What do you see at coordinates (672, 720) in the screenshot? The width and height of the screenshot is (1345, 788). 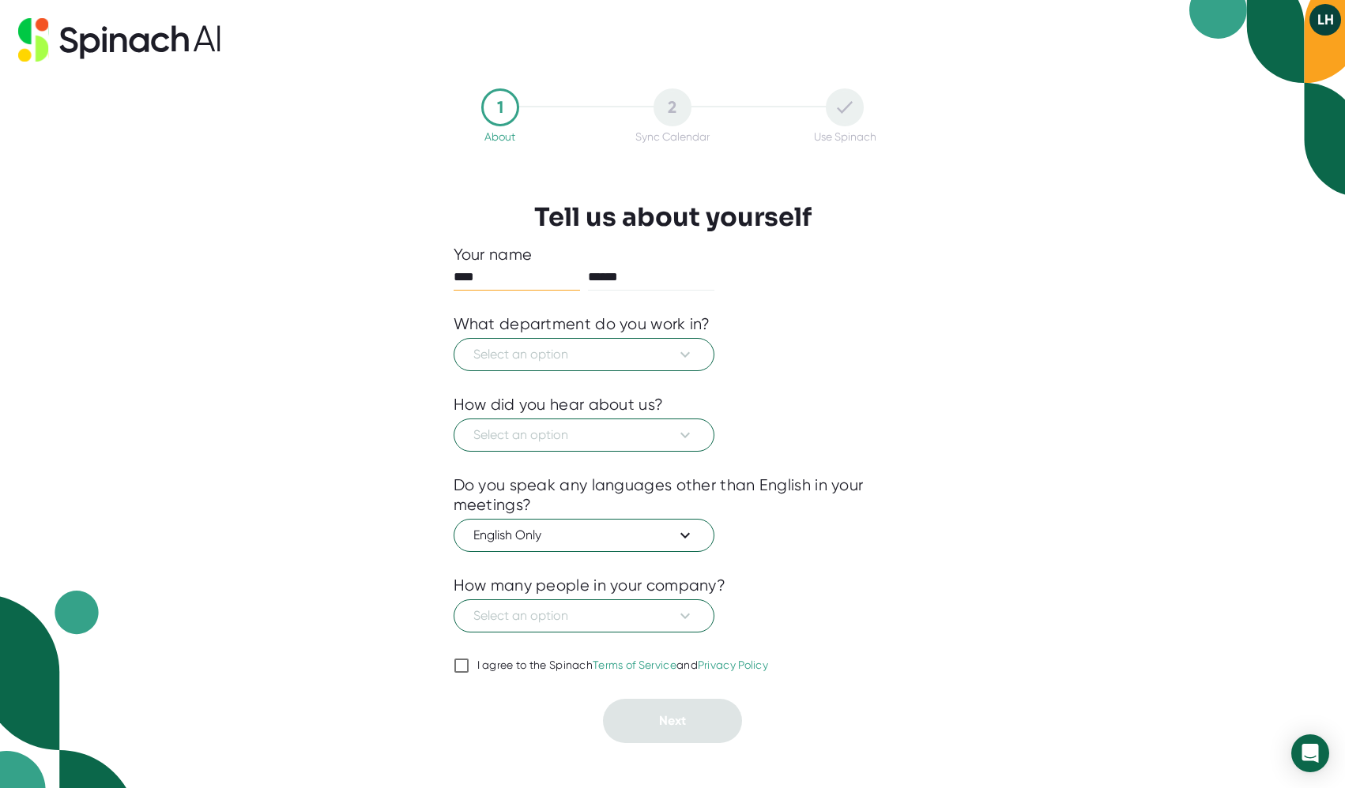 I see `span: Next` at bounding box center [672, 720].